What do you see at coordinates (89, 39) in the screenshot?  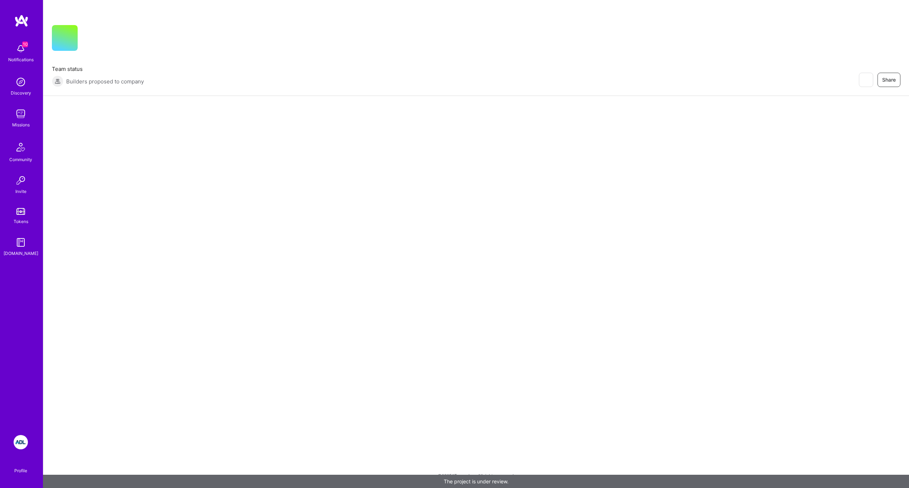 I see `i: icon CompanyGray` at bounding box center [89, 39].